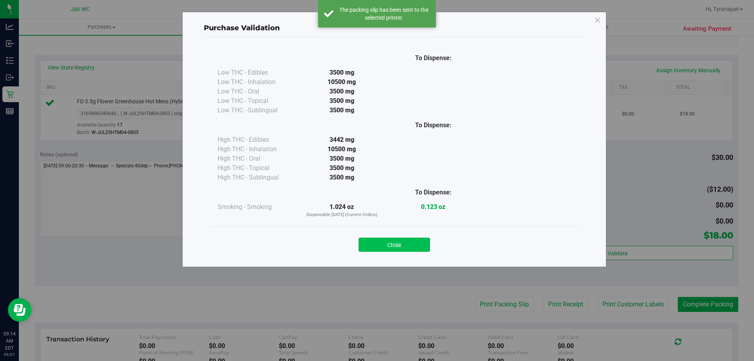  Describe the element at coordinates (242, 28) in the screenshot. I see `span: Purchase Validation` at that location.